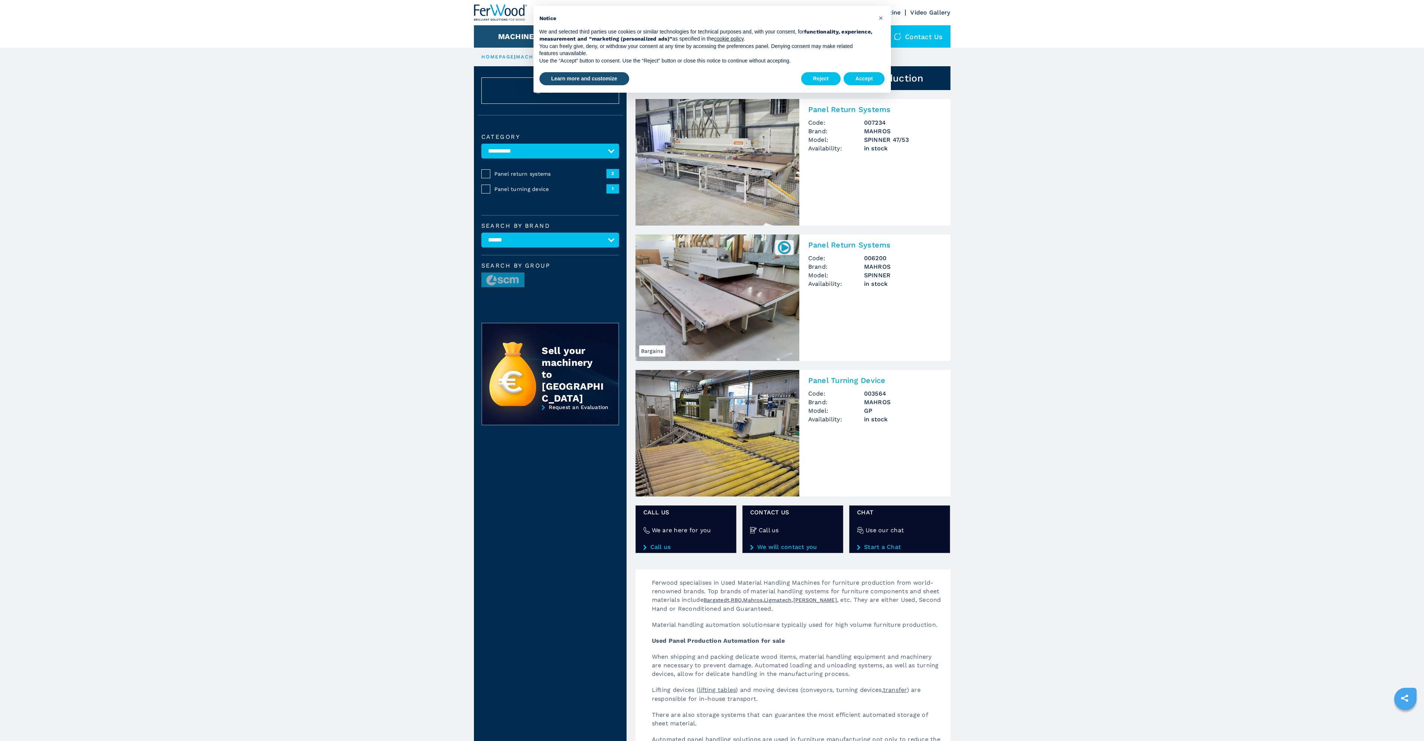  What do you see at coordinates (718, 641) in the screenshot?
I see `strong: Used Panel Production Automation for sale` at bounding box center [718, 641].